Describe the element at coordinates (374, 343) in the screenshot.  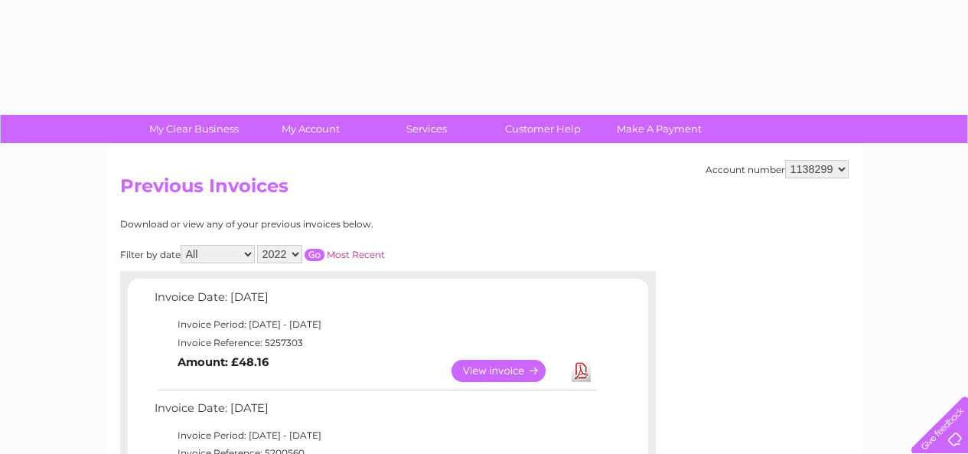
I see `td: Invoice Reference: 5257303` at that location.